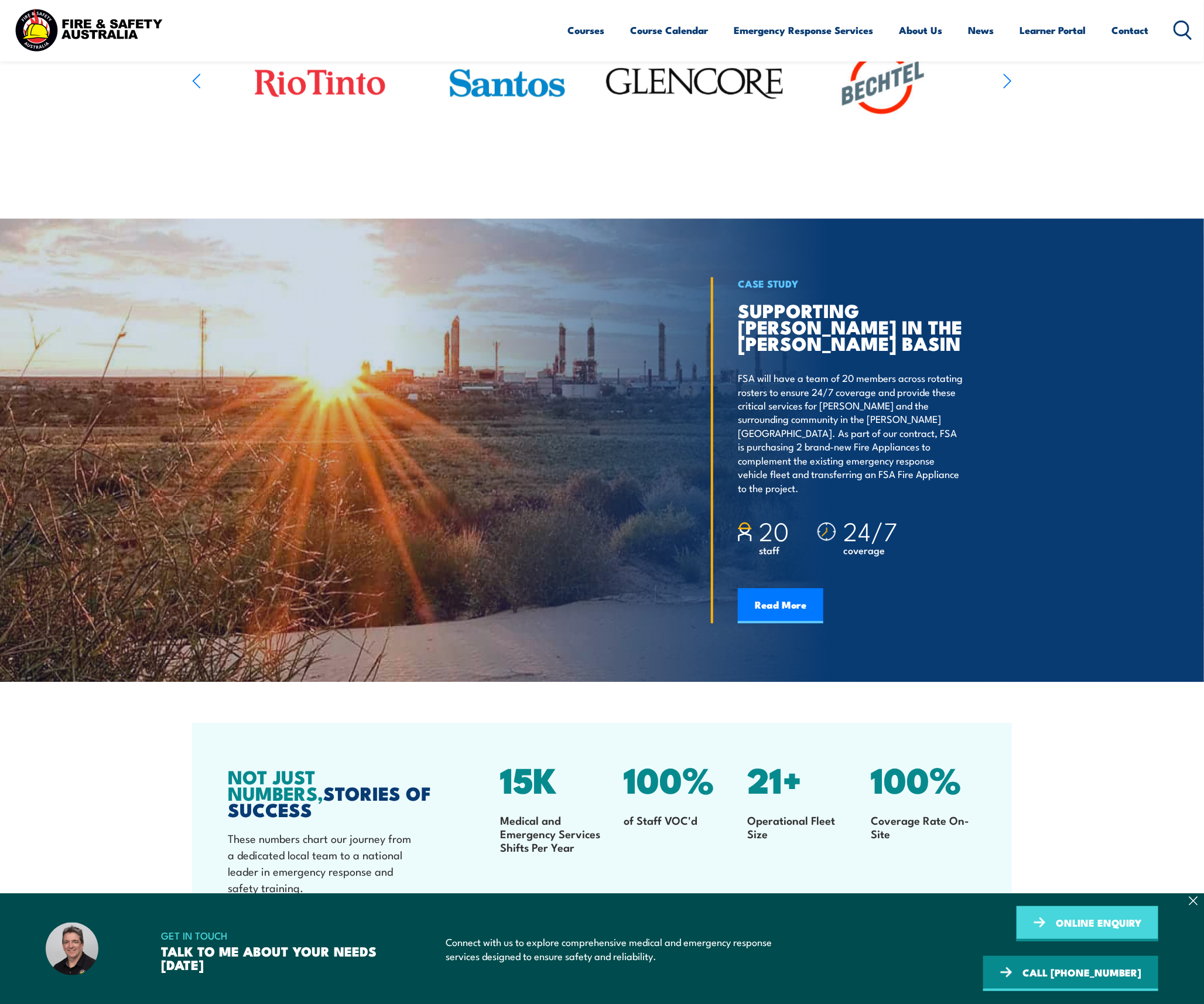 Image resolution: width=1204 pixels, height=1004 pixels. I want to click on a: Read More, so click(781, 606).